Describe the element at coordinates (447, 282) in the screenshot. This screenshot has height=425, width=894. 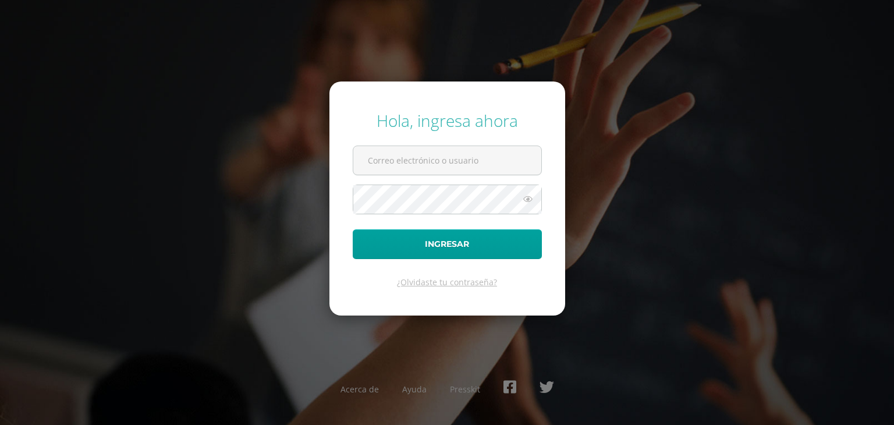
I see `a: ¿Olvidaste tu contraseña?` at that location.